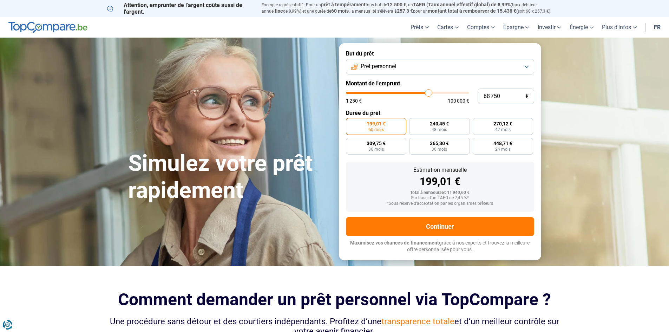 The image size is (669, 332). What do you see at coordinates (376, 149) in the screenshot?
I see `span: 36 mois` at bounding box center [376, 149].